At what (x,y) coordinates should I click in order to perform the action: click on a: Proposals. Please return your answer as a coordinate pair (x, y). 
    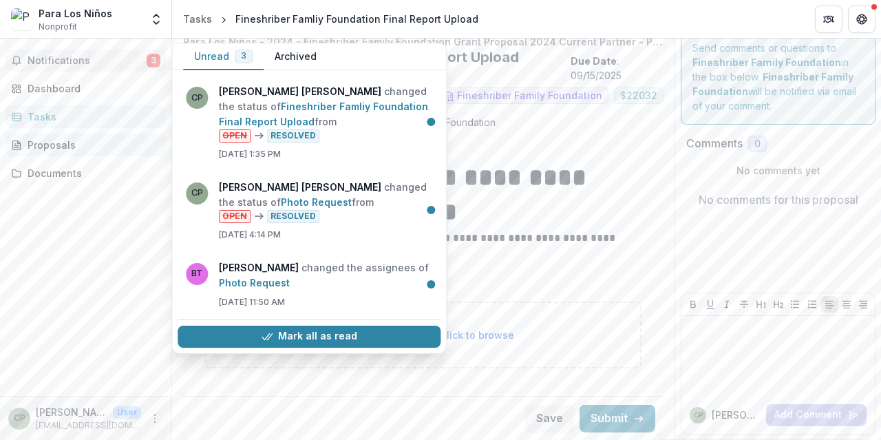
    Looking at the image, I should click on (85, 145).